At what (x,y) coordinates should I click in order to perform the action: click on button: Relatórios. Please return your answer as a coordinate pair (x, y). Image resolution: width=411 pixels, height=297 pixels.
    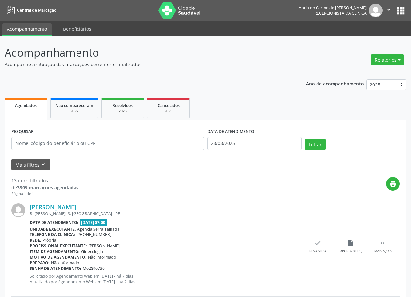
    Looking at the image, I should click on (388, 60).